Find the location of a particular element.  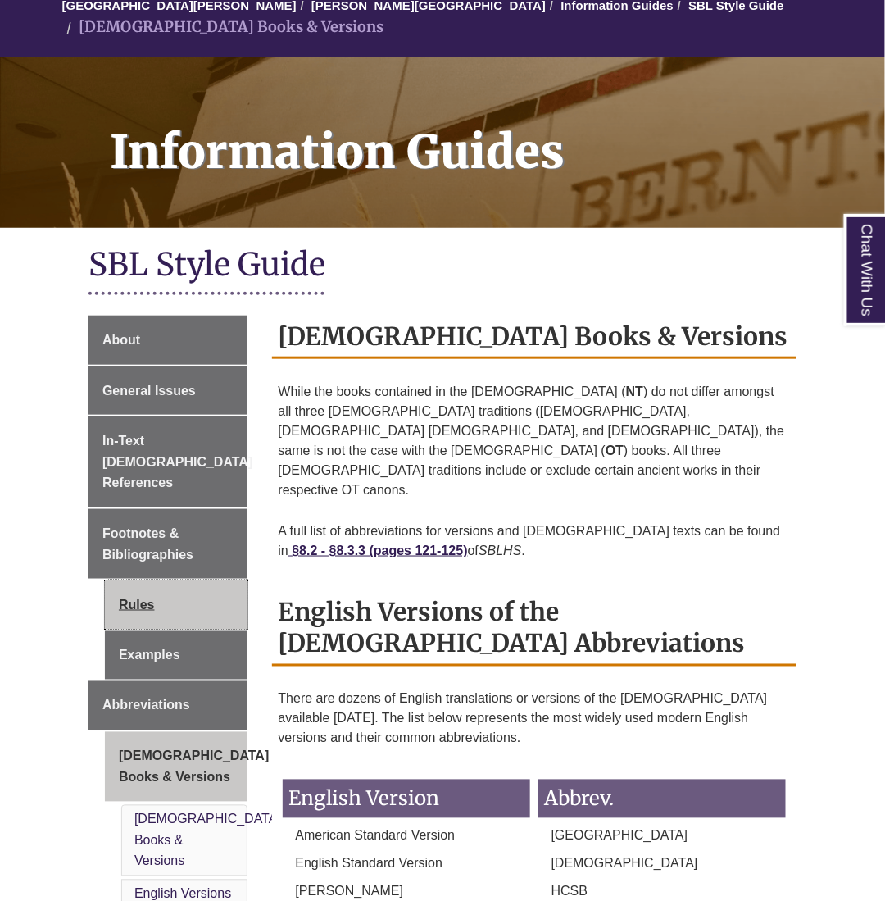

a: Examples is located at coordinates (176, 656).